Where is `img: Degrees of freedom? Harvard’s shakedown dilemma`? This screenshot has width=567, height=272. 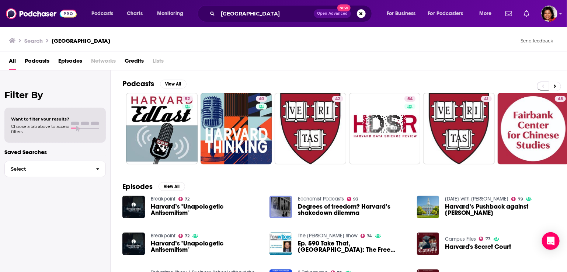 img: Degrees of freedom? Harvard’s shakedown dilemma is located at coordinates (281, 207).